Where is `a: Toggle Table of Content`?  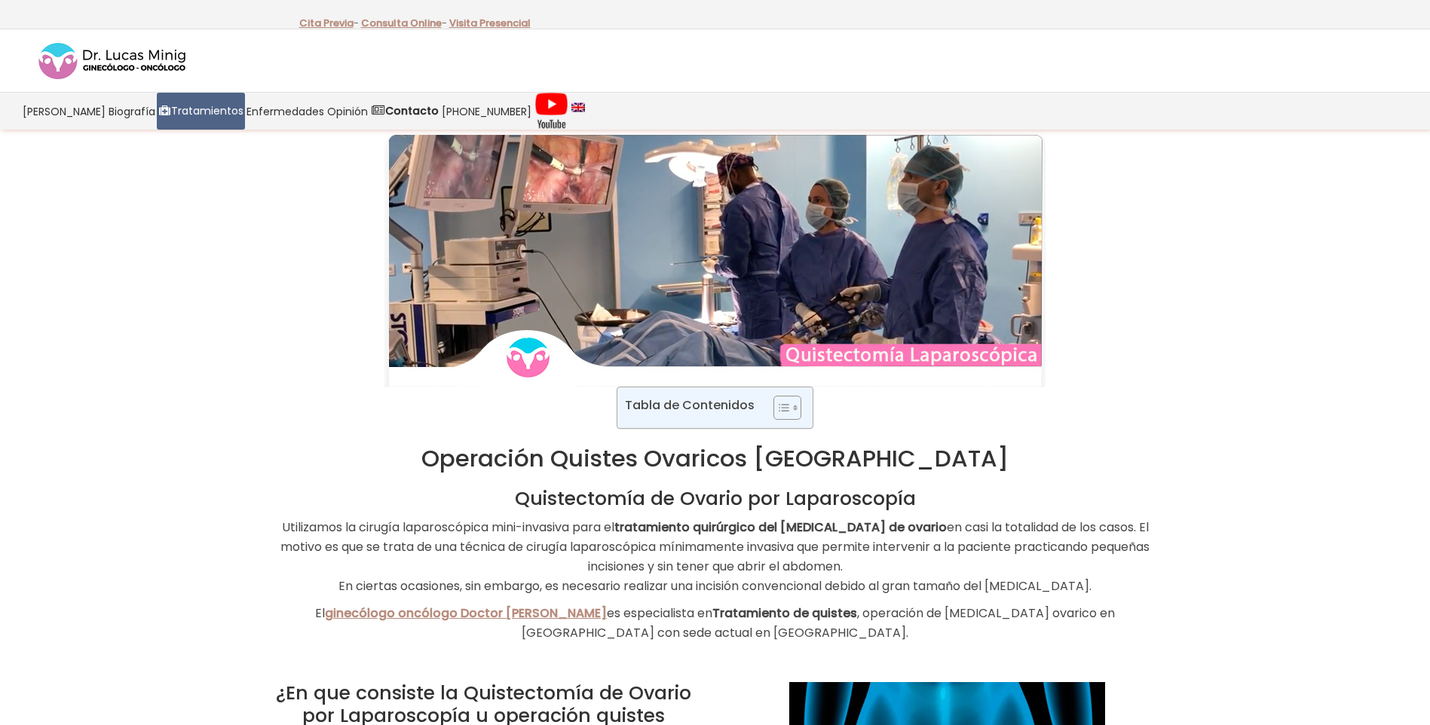 a: Toggle Table of Content is located at coordinates (779, 408).